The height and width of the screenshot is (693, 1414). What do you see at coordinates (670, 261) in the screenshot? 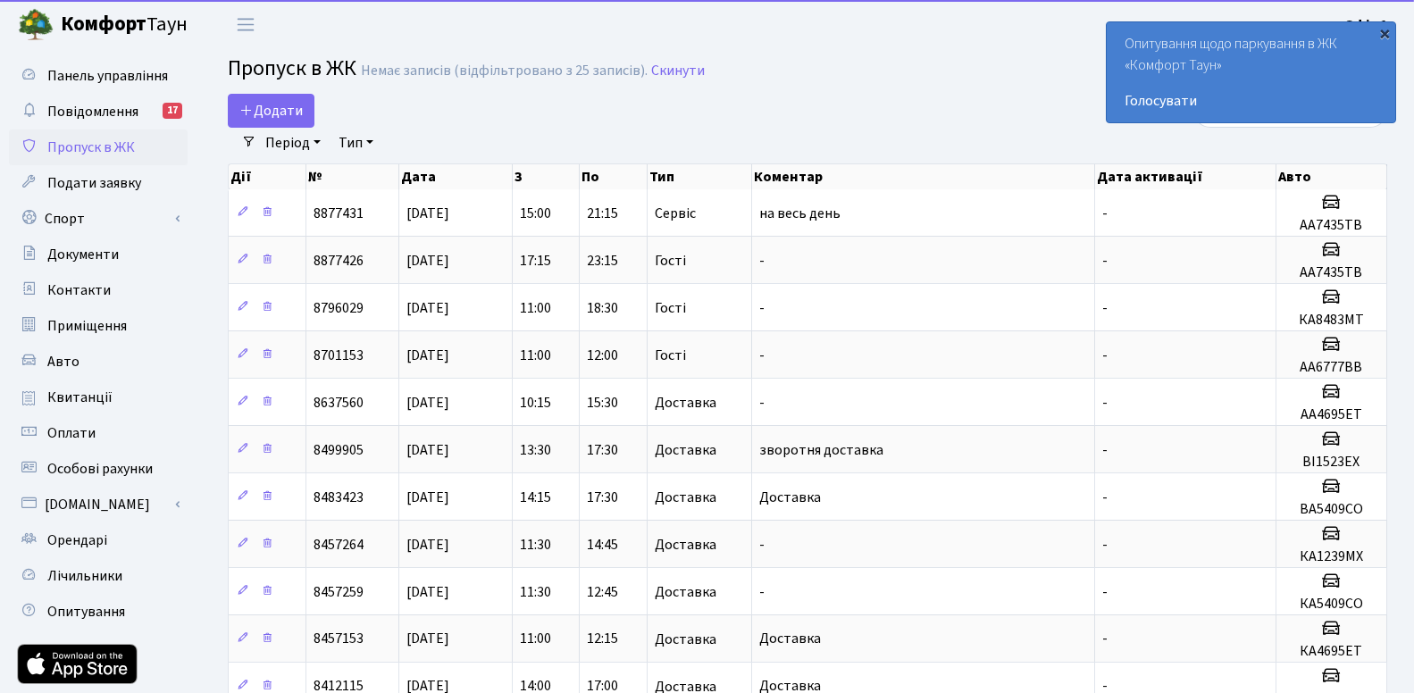
I see `span: Гості` at bounding box center [670, 261].